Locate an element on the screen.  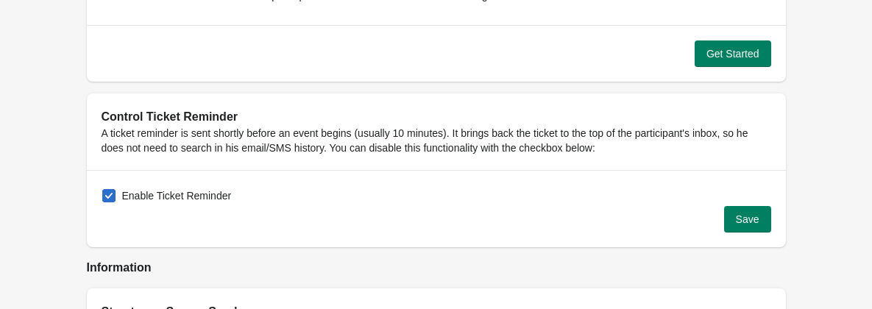
span: Get Started is located at coordinates (733, 54).